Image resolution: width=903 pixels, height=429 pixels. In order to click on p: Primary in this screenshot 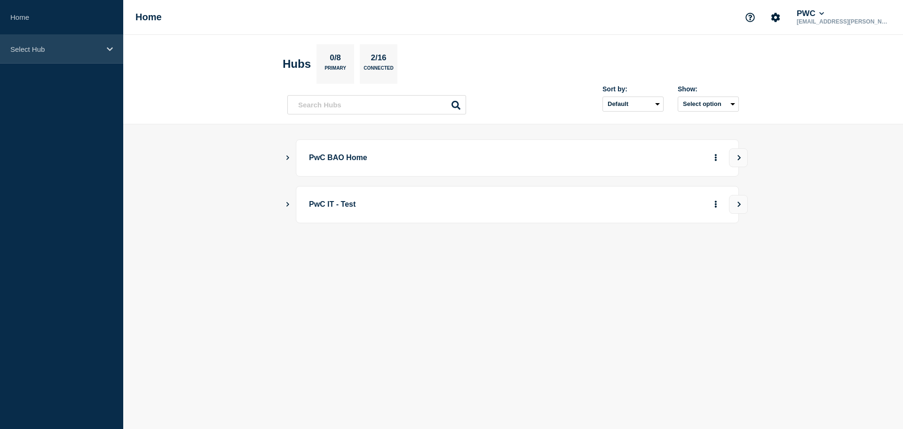, I will do `click(335, 70)`.